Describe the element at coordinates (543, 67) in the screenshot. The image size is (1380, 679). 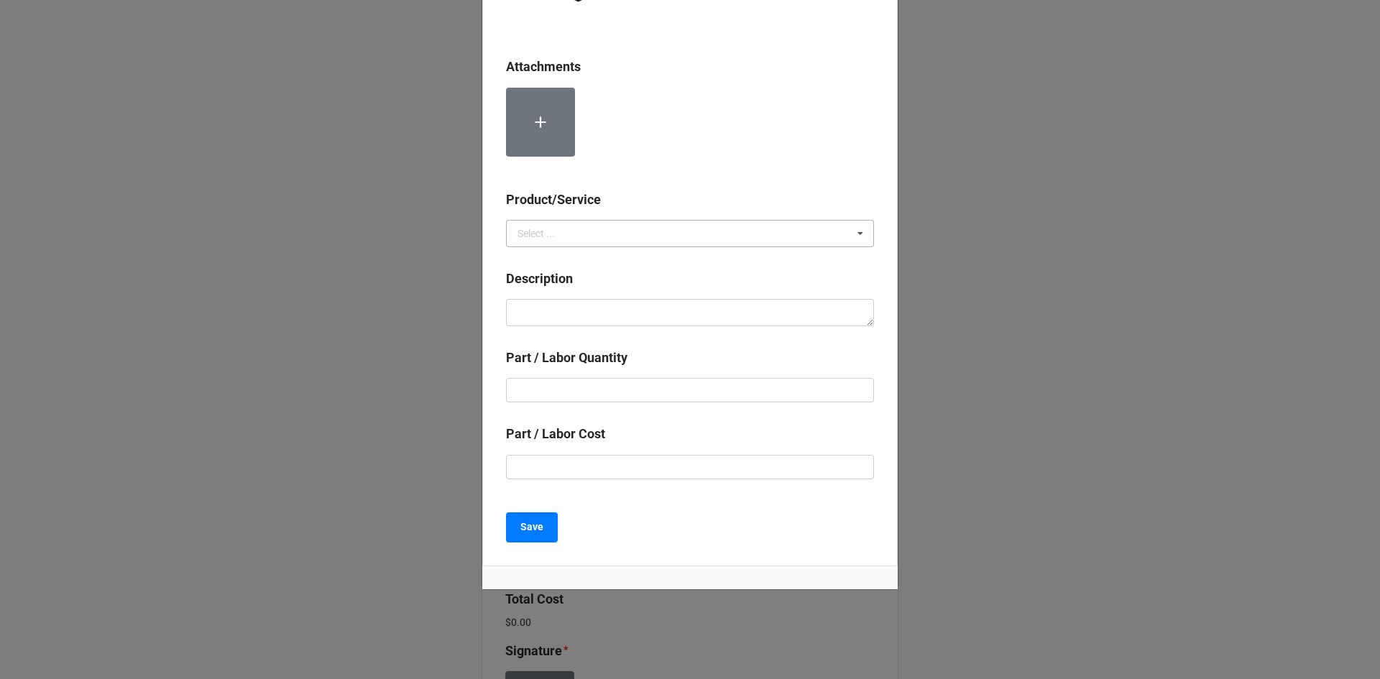
I see `label: Attachments` at that location.